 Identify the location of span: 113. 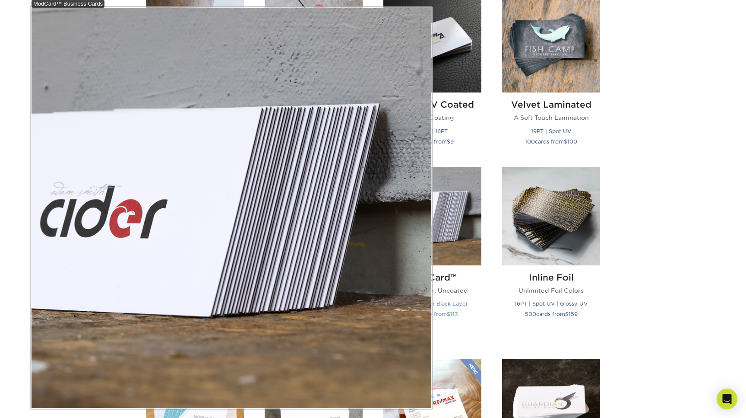
(454, 314).